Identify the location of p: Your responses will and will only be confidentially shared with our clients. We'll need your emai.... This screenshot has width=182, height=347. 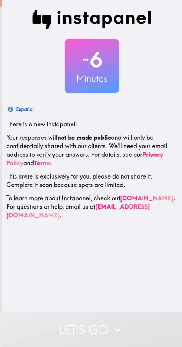
(92, 150).